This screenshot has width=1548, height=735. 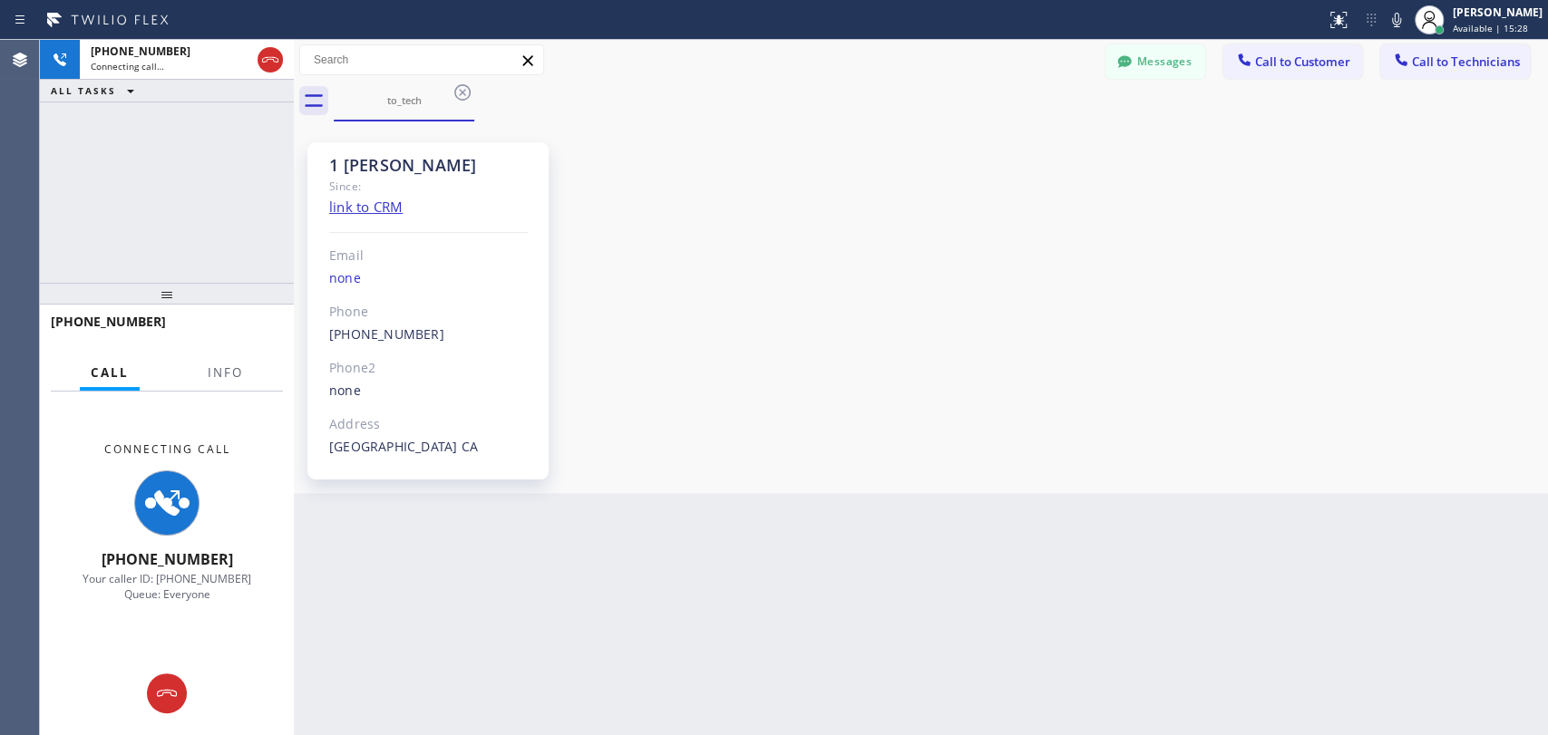 I want to click on div: to_tech, so click(x=403, y=100).